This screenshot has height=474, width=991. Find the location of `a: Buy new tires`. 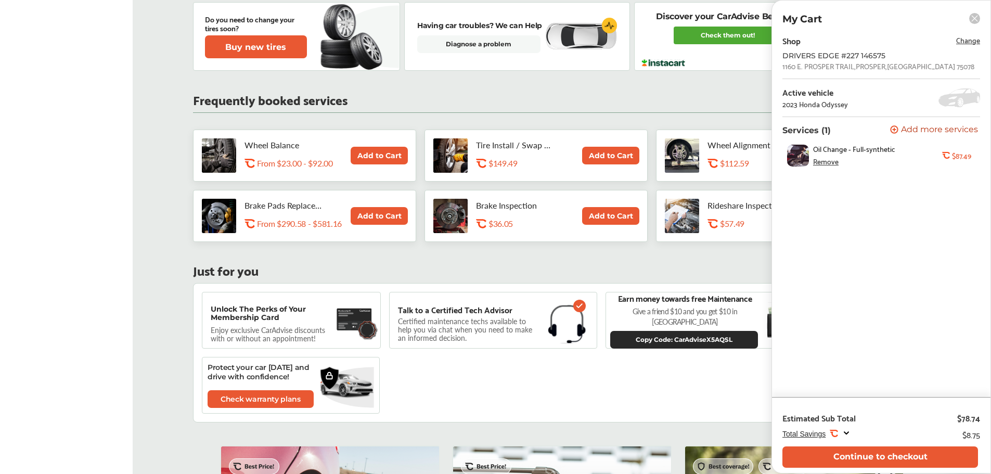

a: Buy new tires is located at coordinates (257, 47).